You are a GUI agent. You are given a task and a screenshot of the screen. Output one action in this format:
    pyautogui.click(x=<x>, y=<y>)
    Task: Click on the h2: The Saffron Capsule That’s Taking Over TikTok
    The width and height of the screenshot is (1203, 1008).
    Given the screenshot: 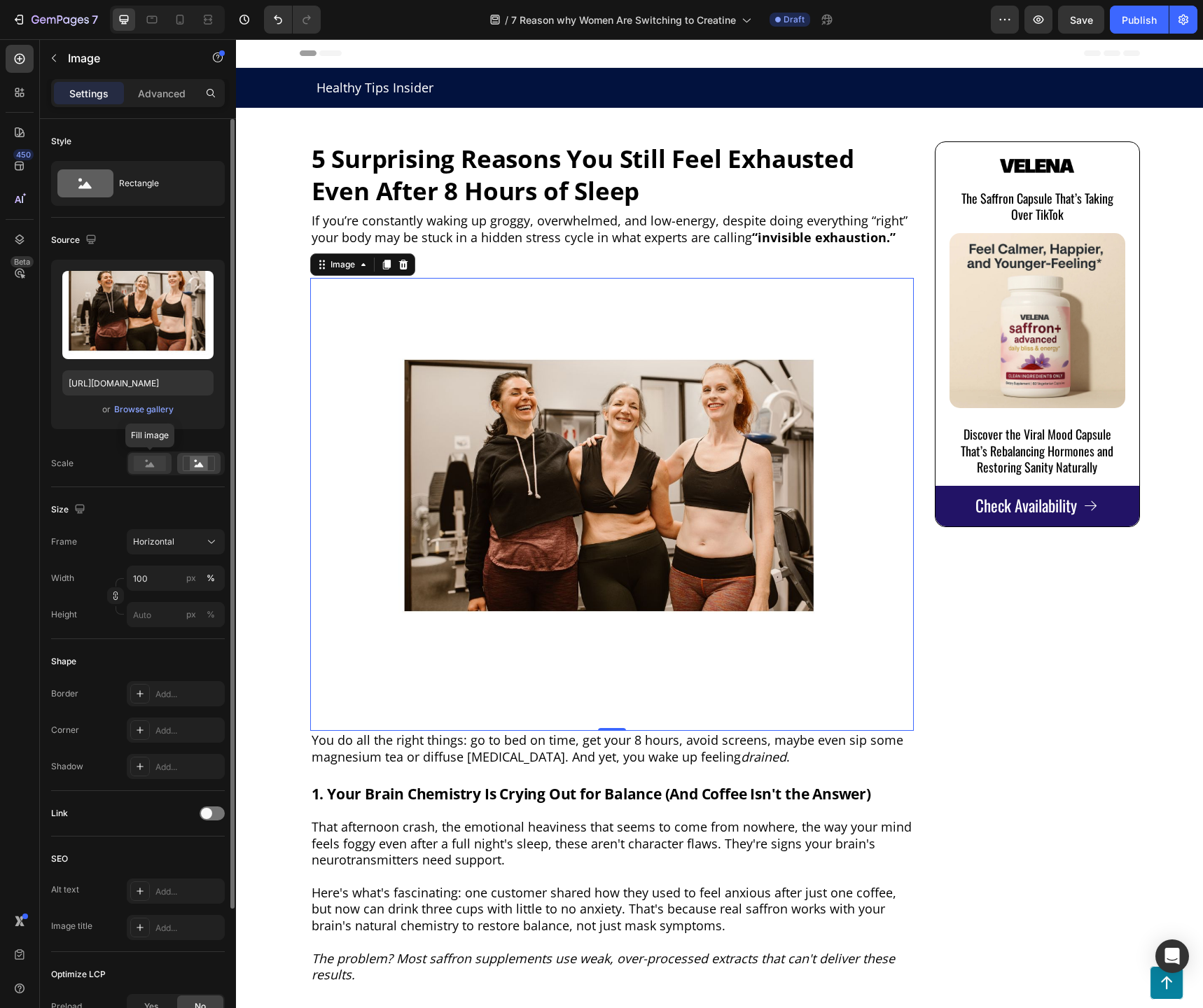 What is the action you would take?
    pyautogui.click(x=801, y=168)
    